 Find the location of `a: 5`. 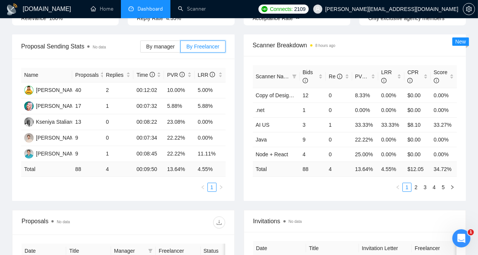

a: 5 is located at coordinates (443, 187).